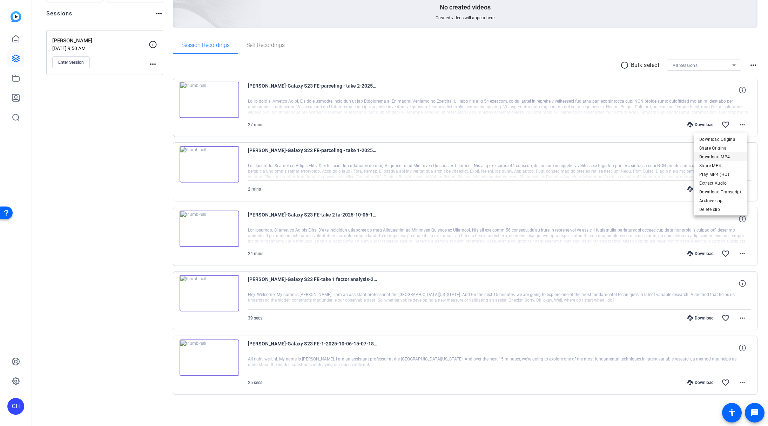 Image resolution: width=768 pixels, height=426 pixels. Describe the element at coordinates (720, 166) in the screenshot. I see `span: Share MP4` at that location.